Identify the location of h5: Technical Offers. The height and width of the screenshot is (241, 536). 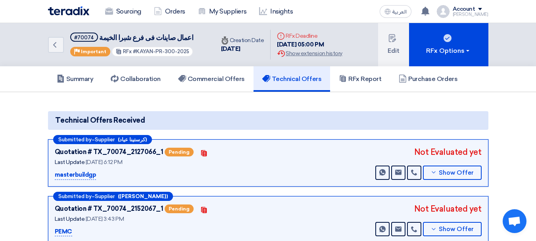
(292, 79).